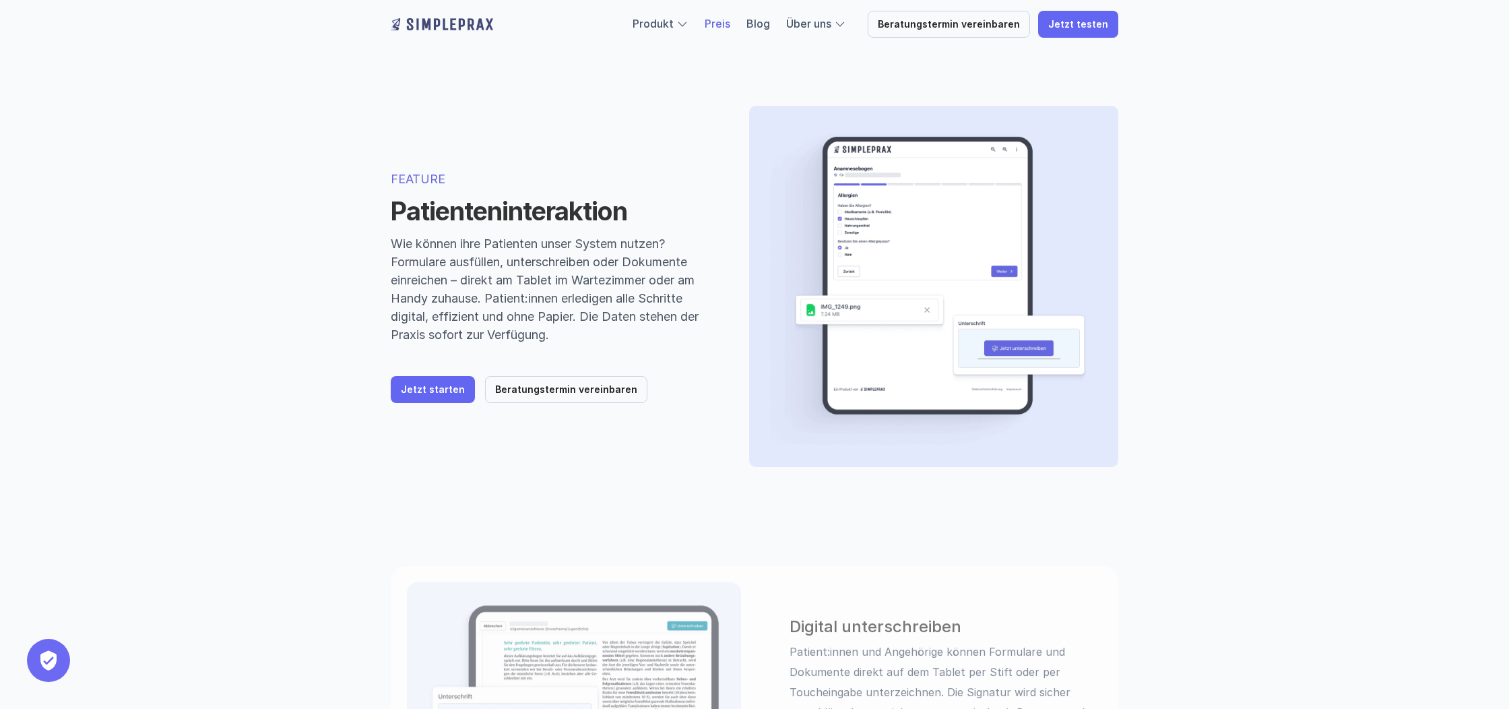 This screenshot has width=1509, height=709. Describe the element at coordinates (554, 211) in the screenshot. I see `h1: Patienteninteraktion` at that location.